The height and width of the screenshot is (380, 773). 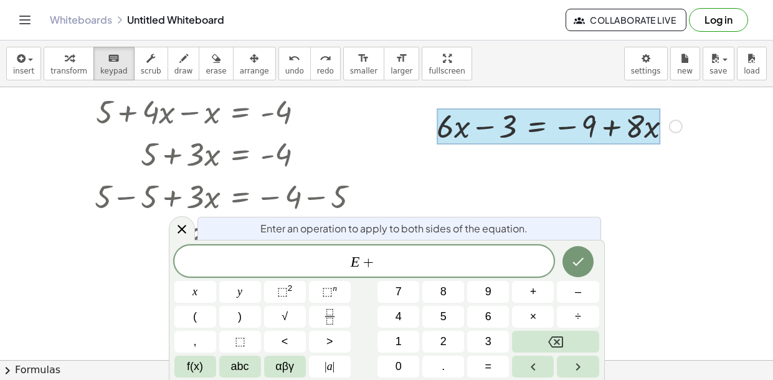 I want to click on button: Functions, so click(x=195, y=366).